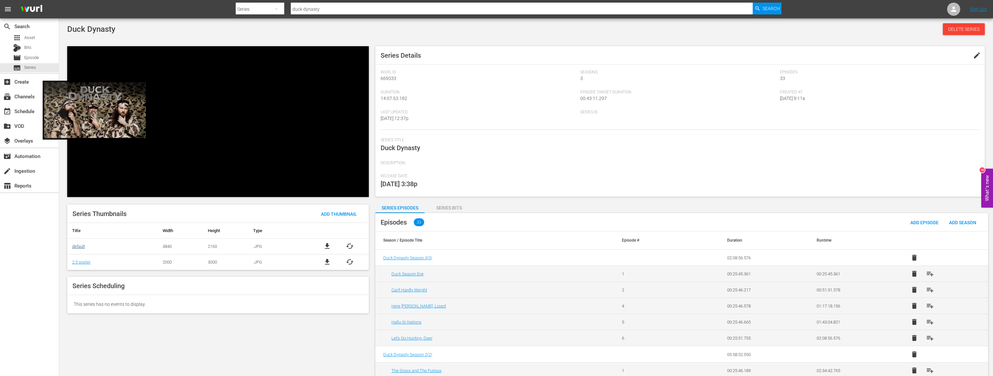  I want to click on span: Episode Target Duration, so click(678, 92).